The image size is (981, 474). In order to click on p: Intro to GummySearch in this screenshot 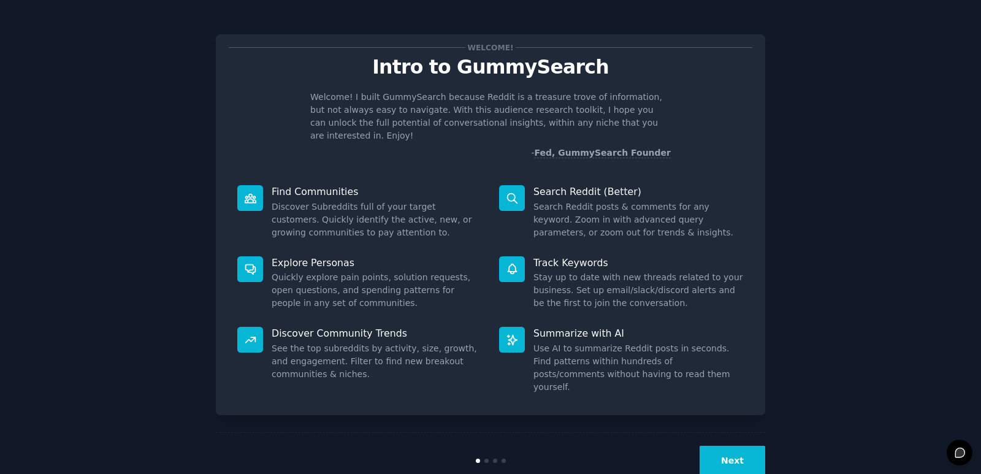, I will do `click(490, 67)`.